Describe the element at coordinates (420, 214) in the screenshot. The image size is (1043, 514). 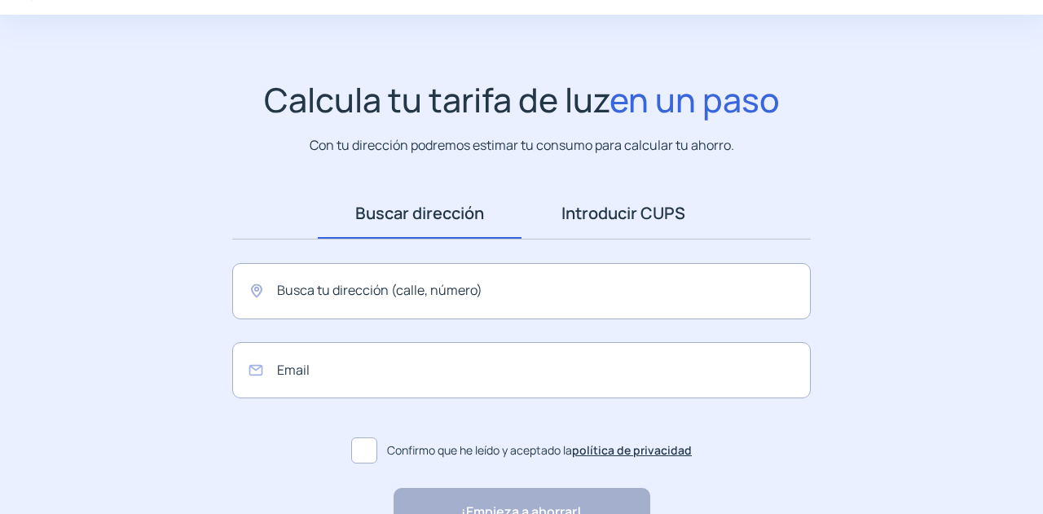
I see `a: Buscar dirección` at that location.